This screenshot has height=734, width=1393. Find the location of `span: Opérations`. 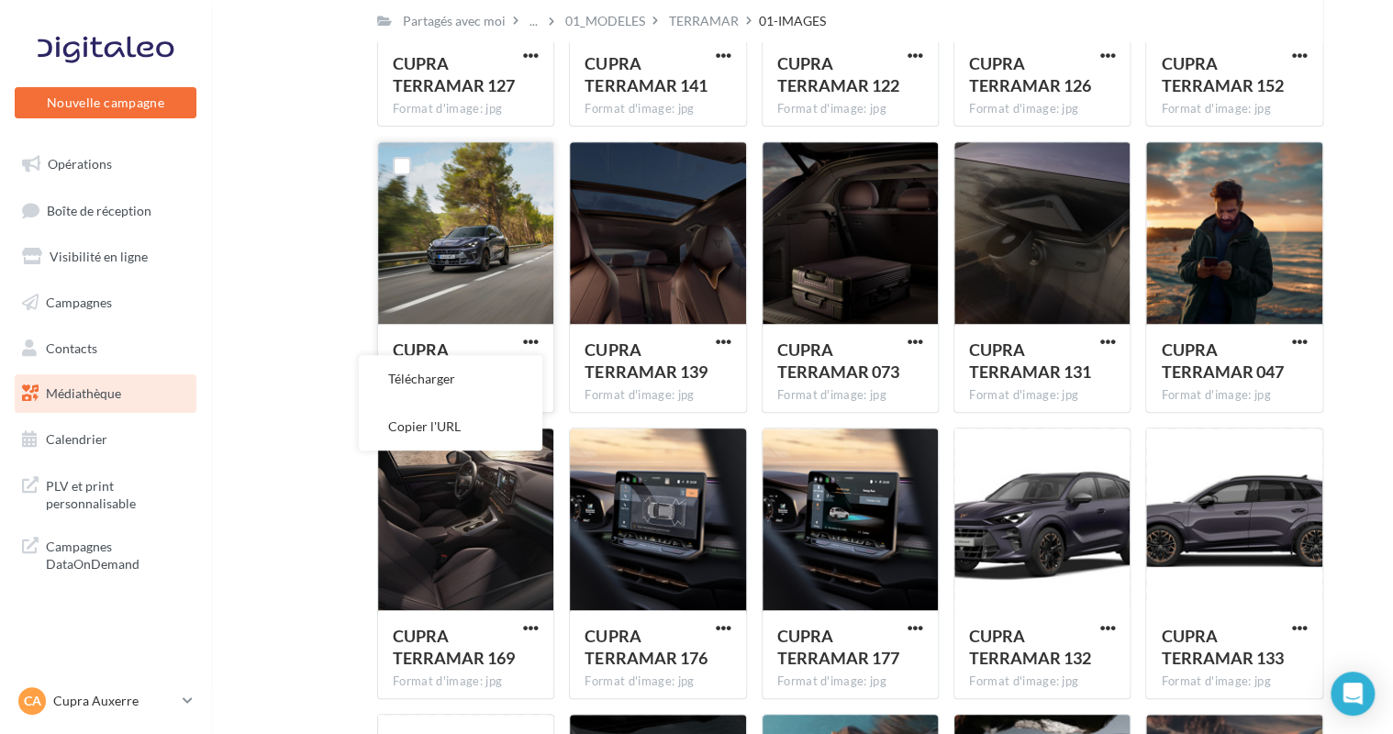

span: Opérations is located at coordinates (80, 163).